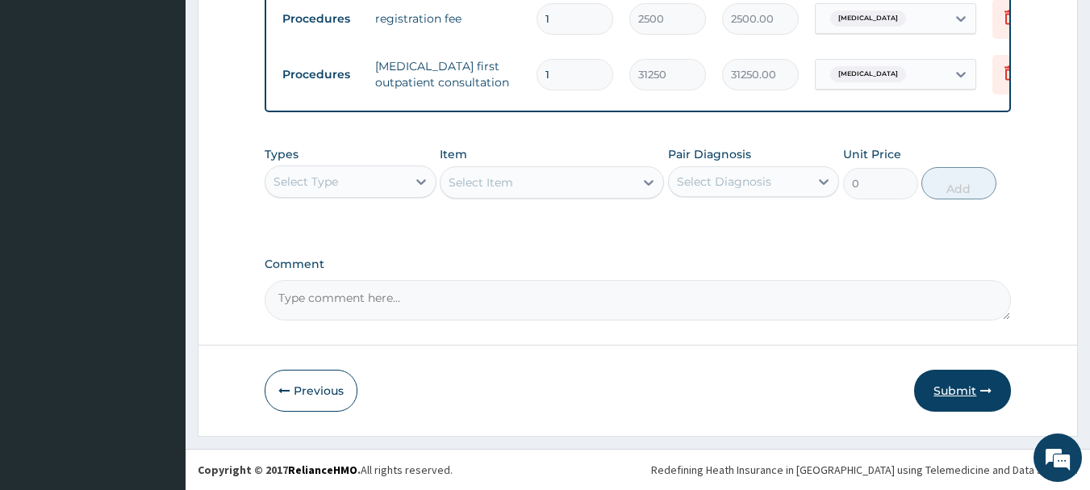  What do you see at coordinates (279, 469) in the screenshot?
I see `strong: Copyright © 2017 .` at bounding box center [279, 469].